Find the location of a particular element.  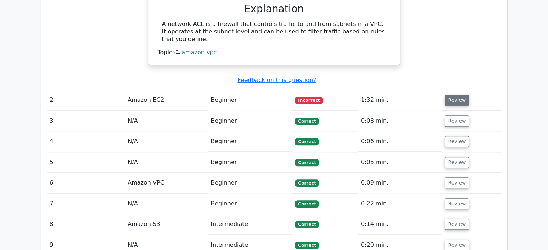

td: 3 is located at coordinates (86, 121).